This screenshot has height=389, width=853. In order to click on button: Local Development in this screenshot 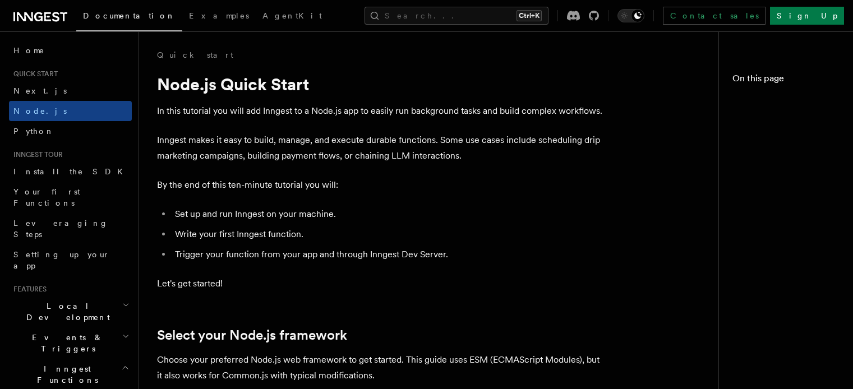, I will do `click(70, 312)`.